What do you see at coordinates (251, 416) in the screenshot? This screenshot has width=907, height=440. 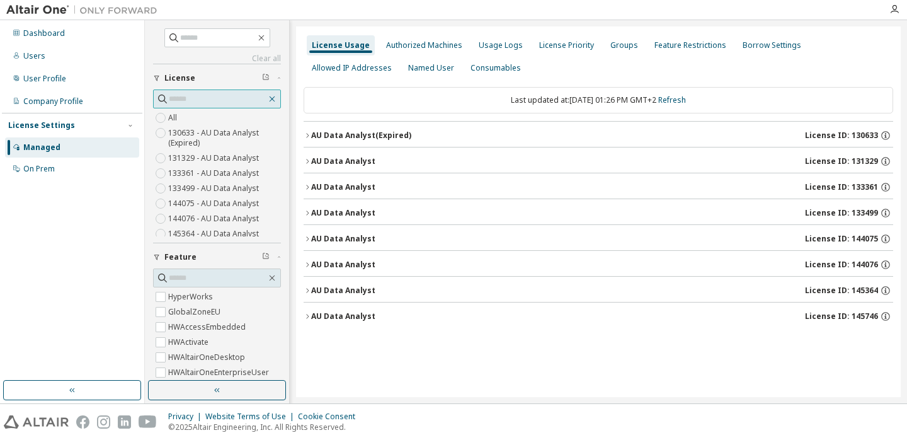 I see `div: Website Terms of Use` at bounding box center [251, 416].